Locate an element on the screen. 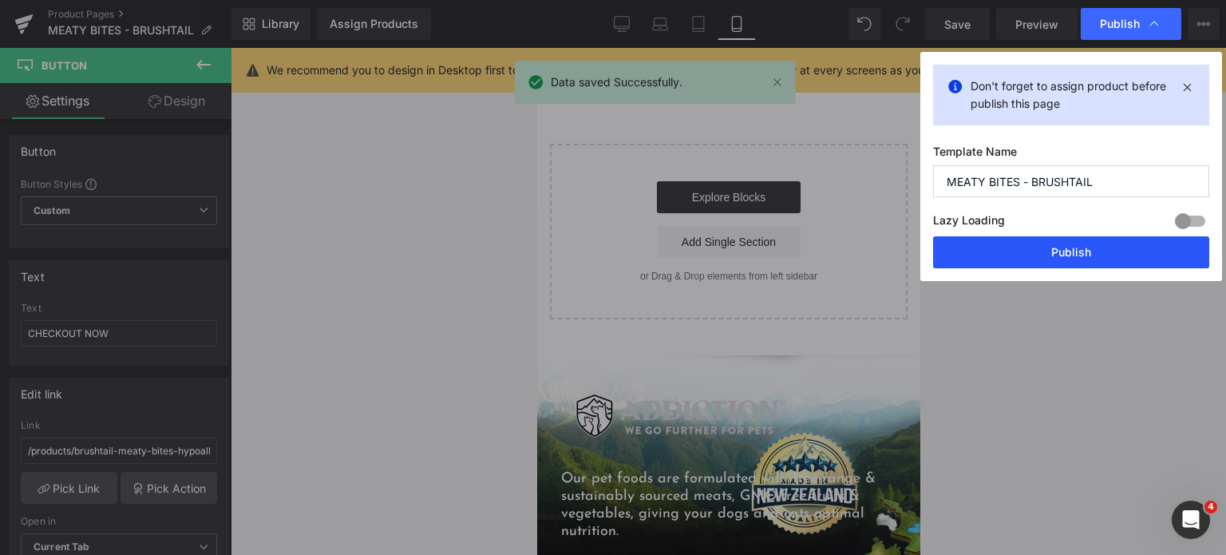  button: Publish is located at coordinates (1071, 252).